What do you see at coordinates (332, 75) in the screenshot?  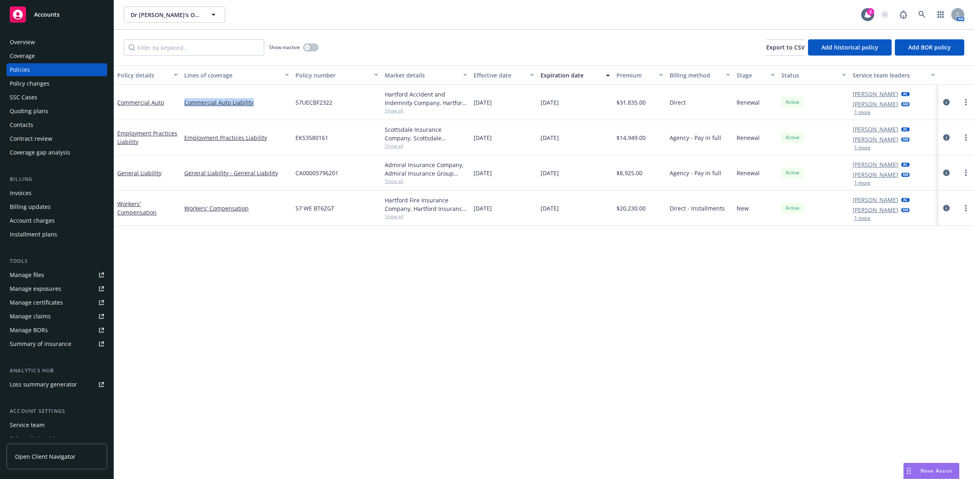 I see `div: Policy number` at bounding box center [332, 75].